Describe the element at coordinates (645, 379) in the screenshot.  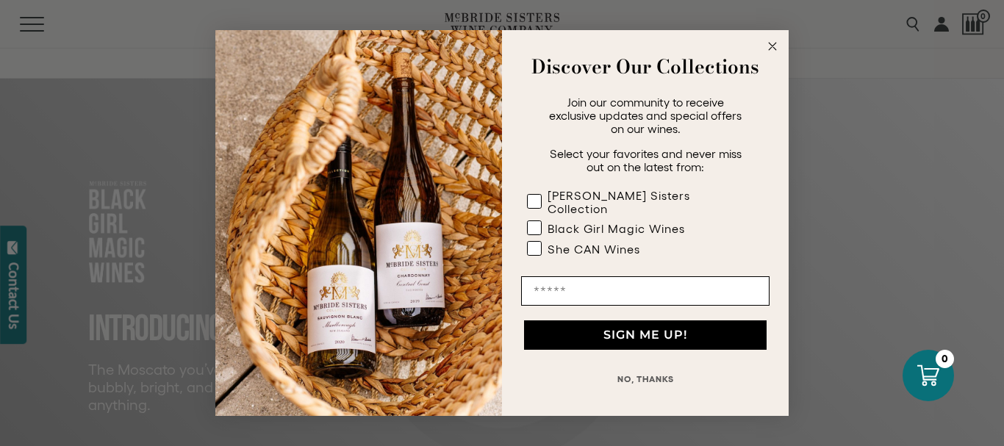
I see `button: NO, THANKS` at that location.